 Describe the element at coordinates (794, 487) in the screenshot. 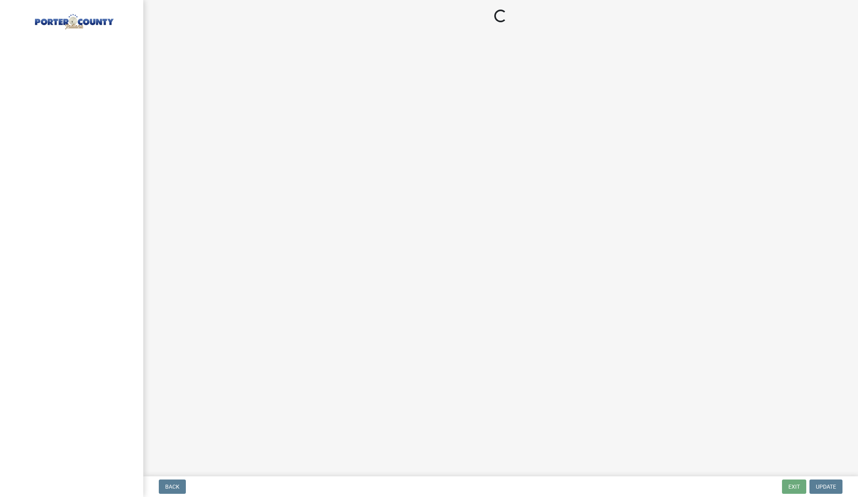

I see `button: Exit` at that location.